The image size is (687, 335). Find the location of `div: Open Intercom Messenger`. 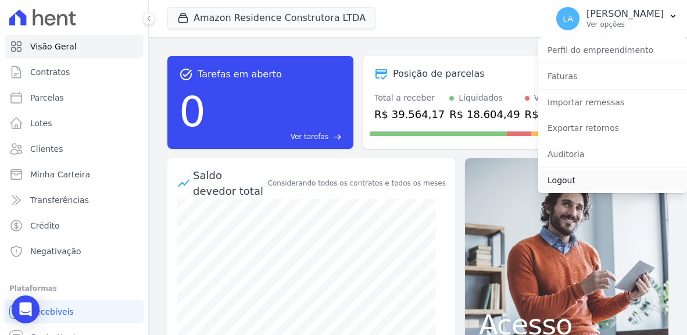

div: Open Intercom Messenger is located at coordinates (26, 309).